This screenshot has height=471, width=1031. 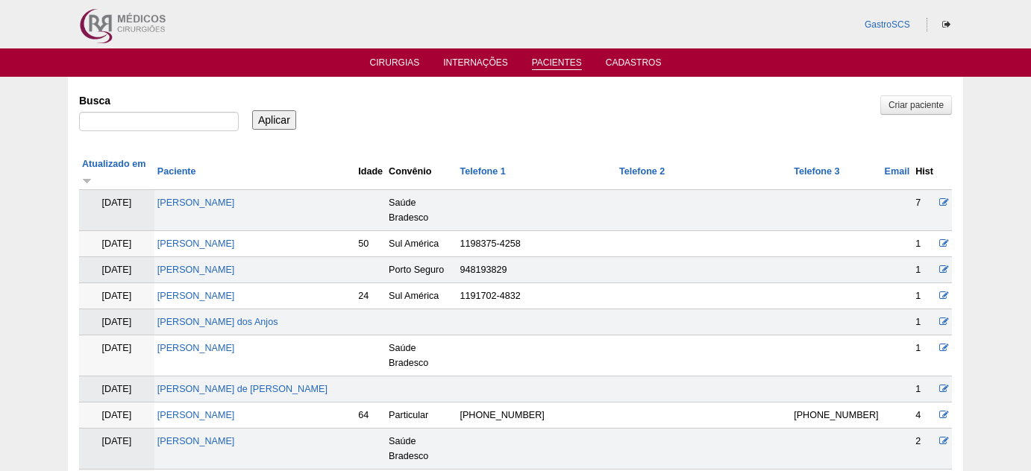 What do you see at coordinates (887, 25) in the screenshot?
I see `a: GastroSCS` at bounding box center [887, 25].